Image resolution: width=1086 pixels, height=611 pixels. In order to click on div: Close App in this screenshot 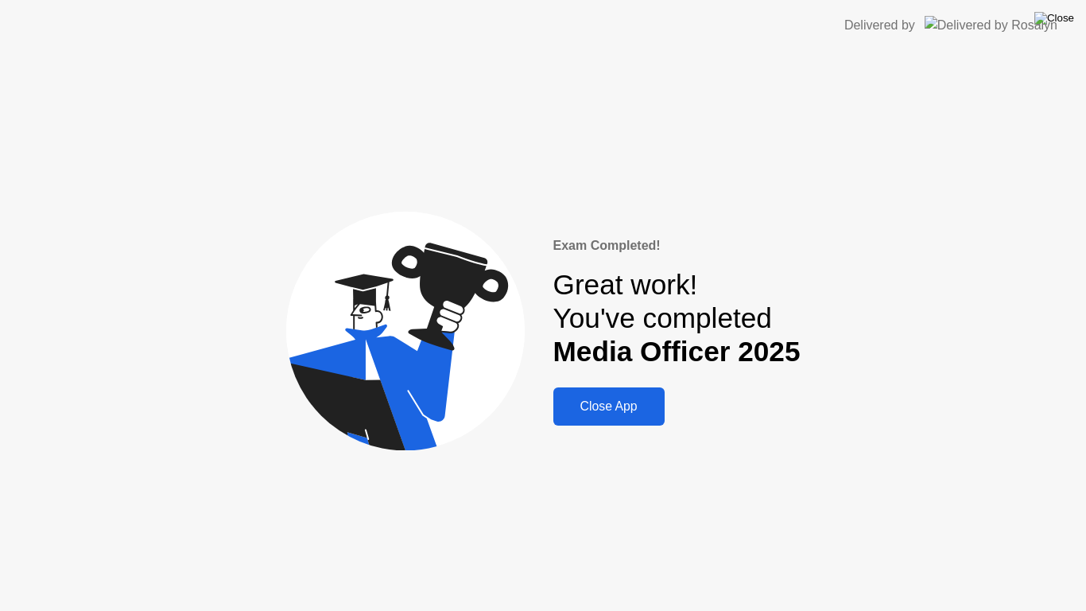, I will do `click(609, 406)`.